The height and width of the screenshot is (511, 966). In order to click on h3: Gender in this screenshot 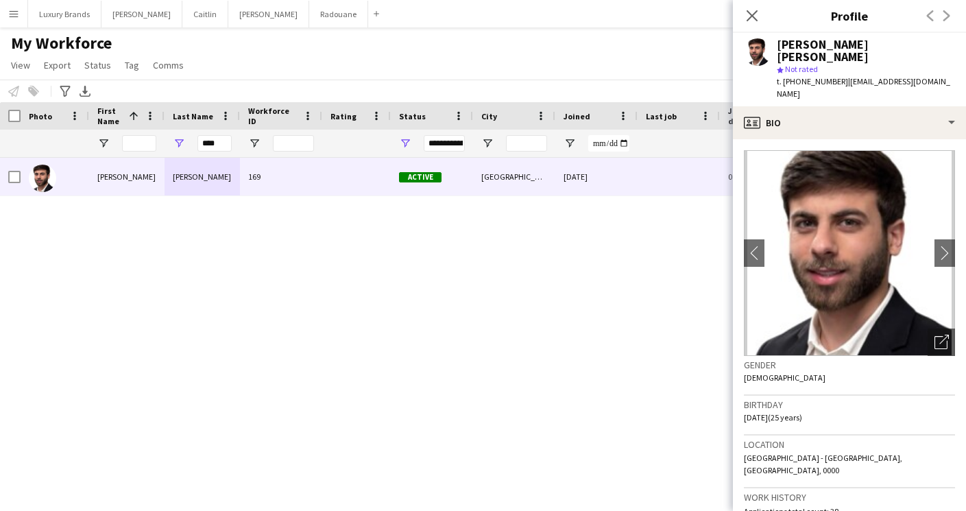, I will do `click(850, 365)`.